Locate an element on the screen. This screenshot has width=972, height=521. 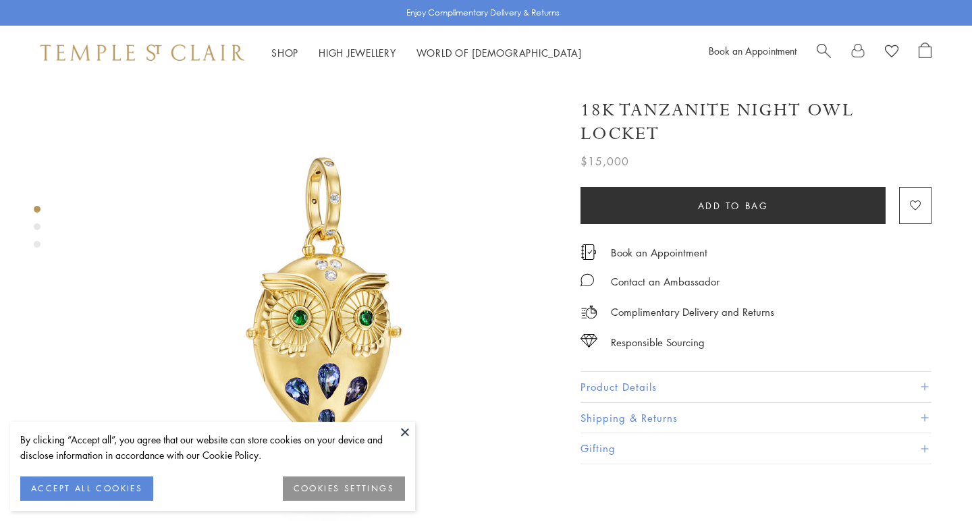
a: High JewelleryHigh Jewellery is located at coordinates (357, 53).